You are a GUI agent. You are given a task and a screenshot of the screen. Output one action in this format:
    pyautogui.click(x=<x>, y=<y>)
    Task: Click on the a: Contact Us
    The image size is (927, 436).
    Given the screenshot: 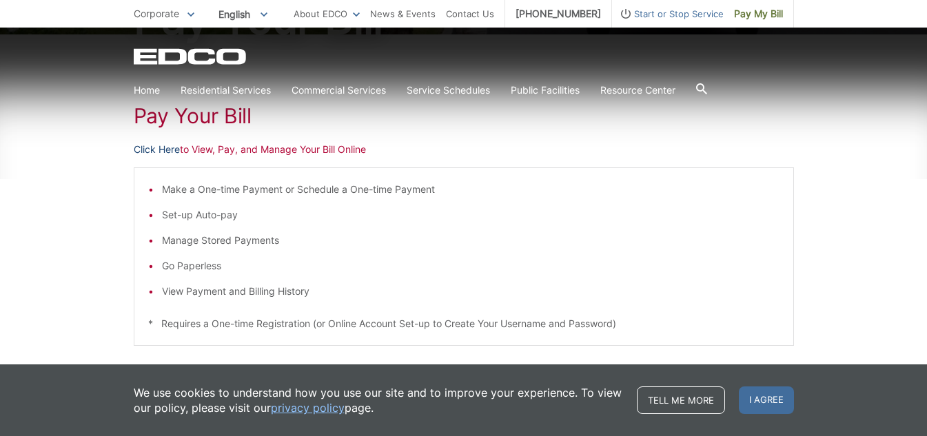 What is the action you would take?
    pyautogui.click(x=470, y=14)
    